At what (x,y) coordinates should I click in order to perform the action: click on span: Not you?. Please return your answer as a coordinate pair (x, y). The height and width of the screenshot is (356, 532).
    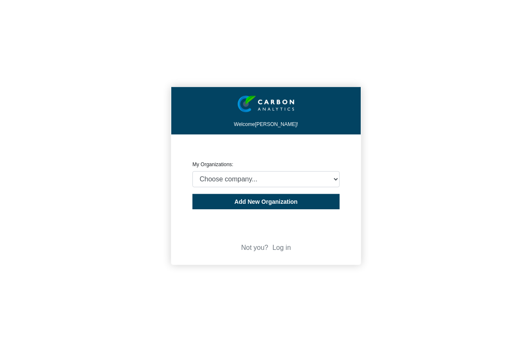
    Looking at the image, I should click on (255, 247).